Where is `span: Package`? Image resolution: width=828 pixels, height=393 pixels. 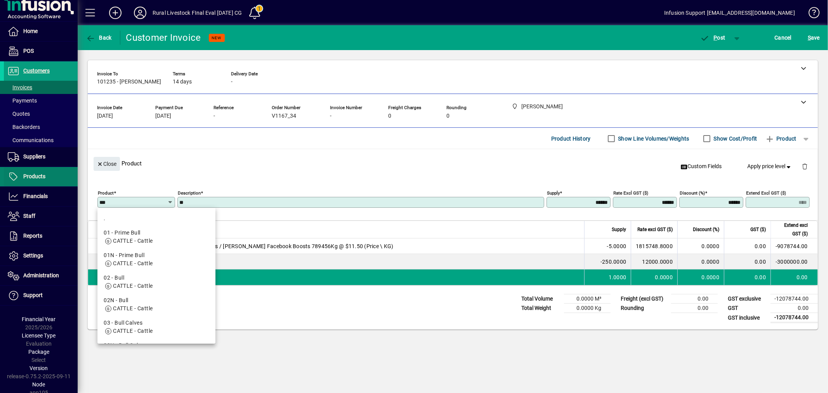
span: Package is located at coordinates (39, 352).